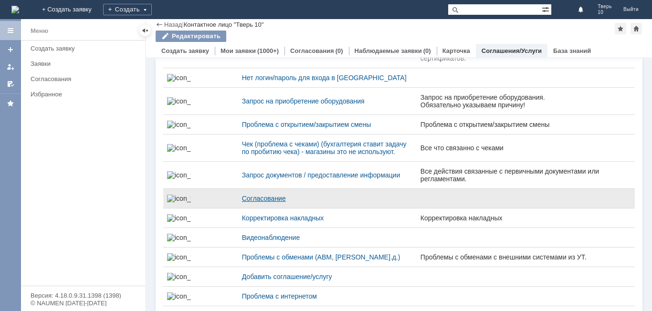 This screenshot has width=652, height=311. I want to click on a: Мои согласования, so click(11, 84).